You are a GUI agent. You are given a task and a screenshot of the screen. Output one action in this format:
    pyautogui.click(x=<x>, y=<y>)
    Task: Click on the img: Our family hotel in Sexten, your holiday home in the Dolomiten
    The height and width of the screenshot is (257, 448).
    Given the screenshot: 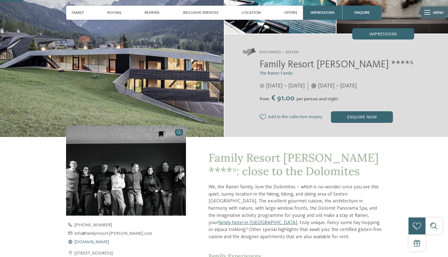 What is the action you would take?
    pyautogui.click(x=126, y=170)
    